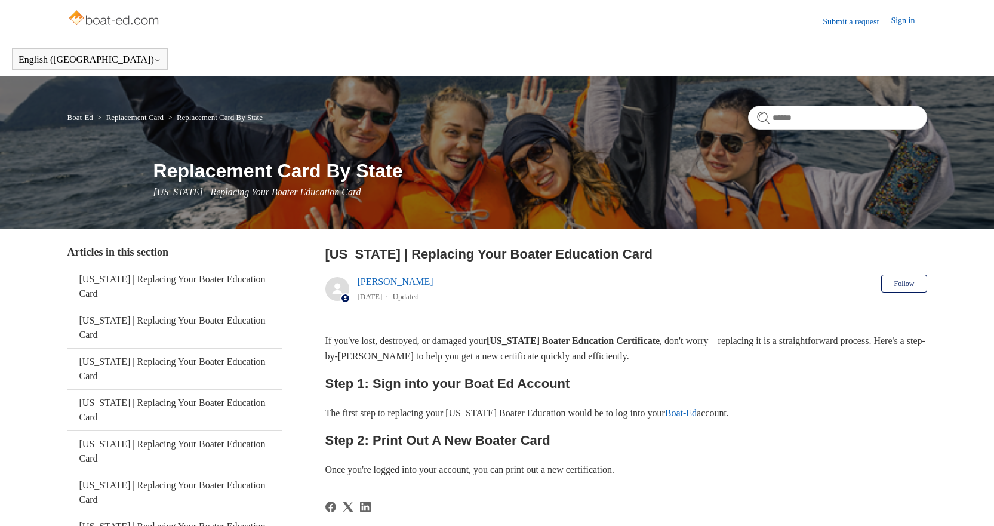 The width and height of the screenshot is (994, 526). Describe the element at coordinates (220, 117) in the screenshot. I see `a: Replacement Card By State` at that location.